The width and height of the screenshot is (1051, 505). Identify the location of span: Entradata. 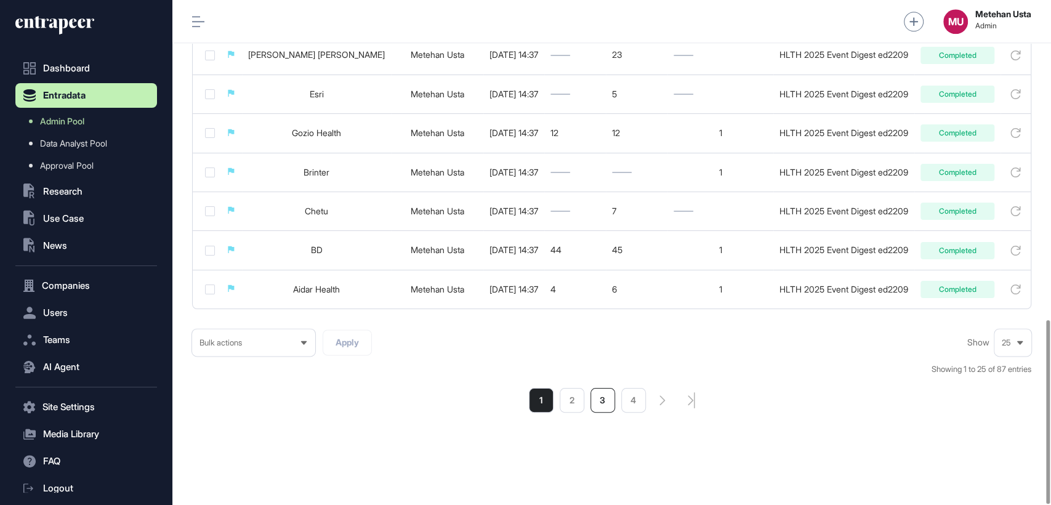
(64, 95).